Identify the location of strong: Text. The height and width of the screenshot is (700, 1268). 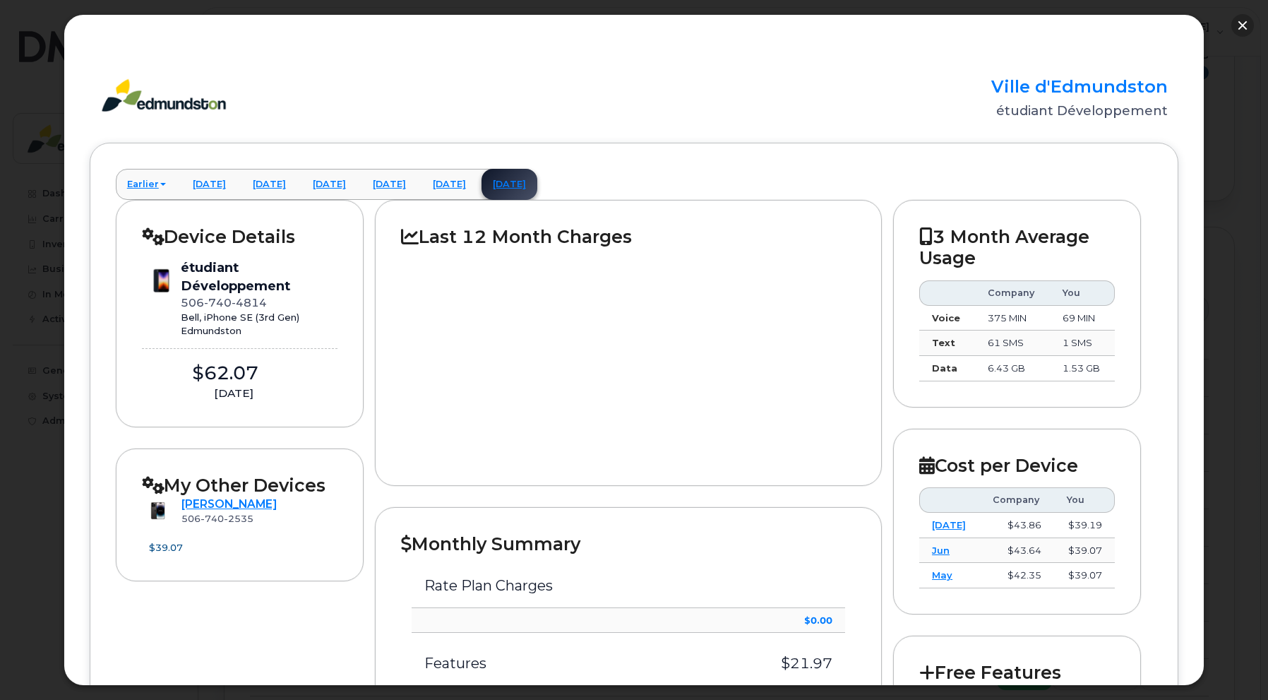
(944, 343).